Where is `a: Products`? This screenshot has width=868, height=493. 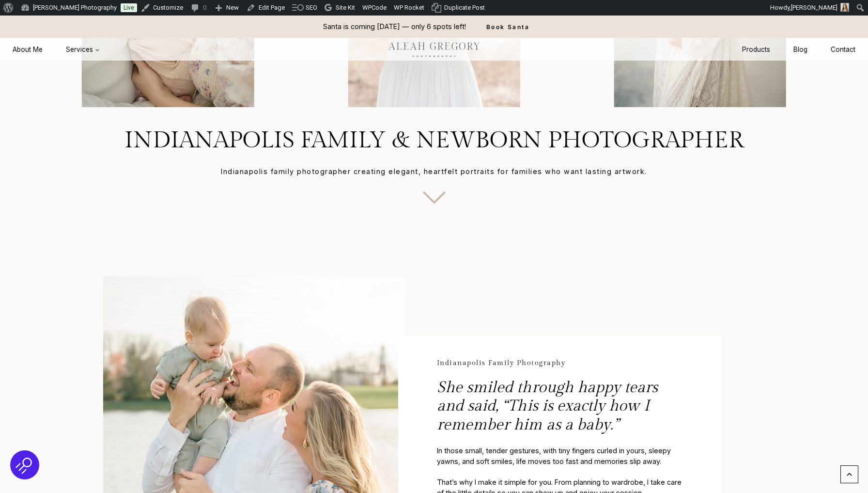 a: Products is located at coordinates (756, 49).